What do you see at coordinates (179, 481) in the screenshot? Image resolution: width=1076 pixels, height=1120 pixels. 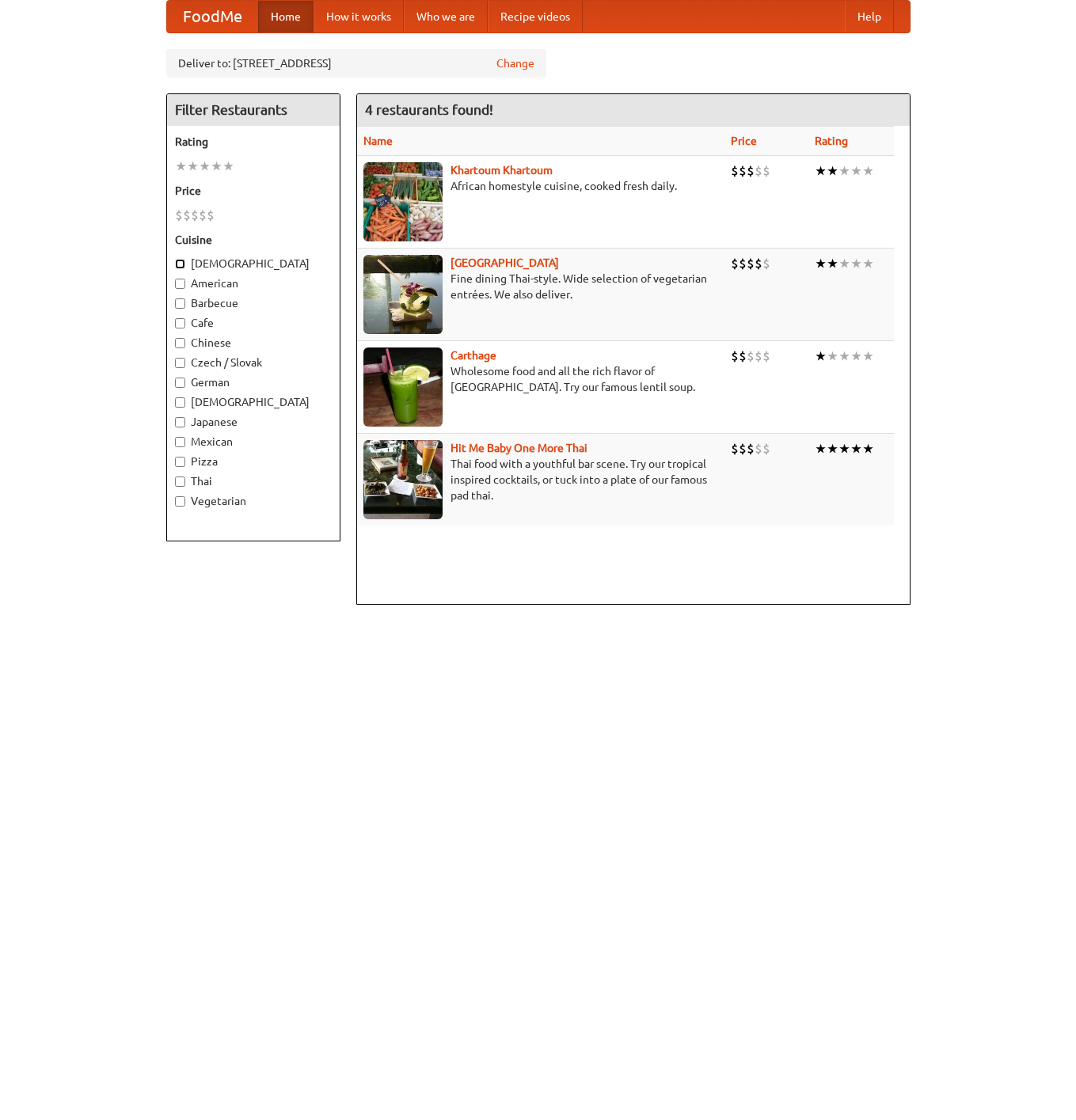 I see `input: Thai` at bounding box center [179, 481].